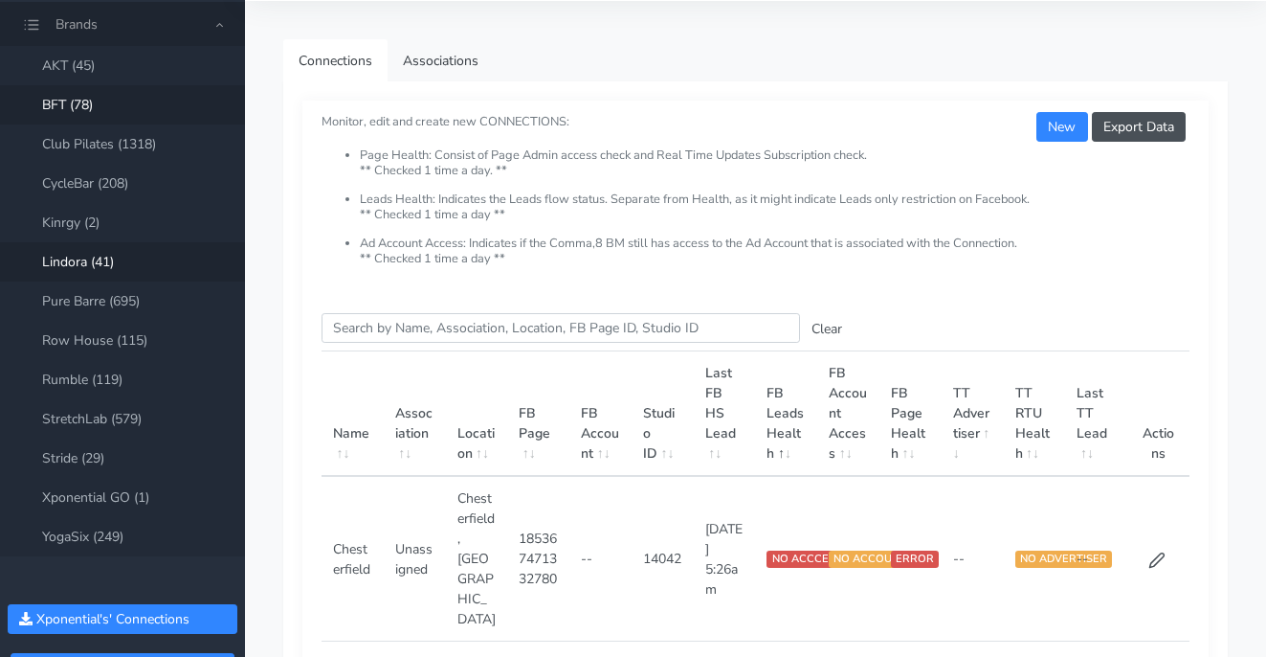 The height and width of the screenshot is (657, 1266). Describe the element at coordinates (123, 618) in the screenshot. I see `button: Xponential's' Connections` at that location.